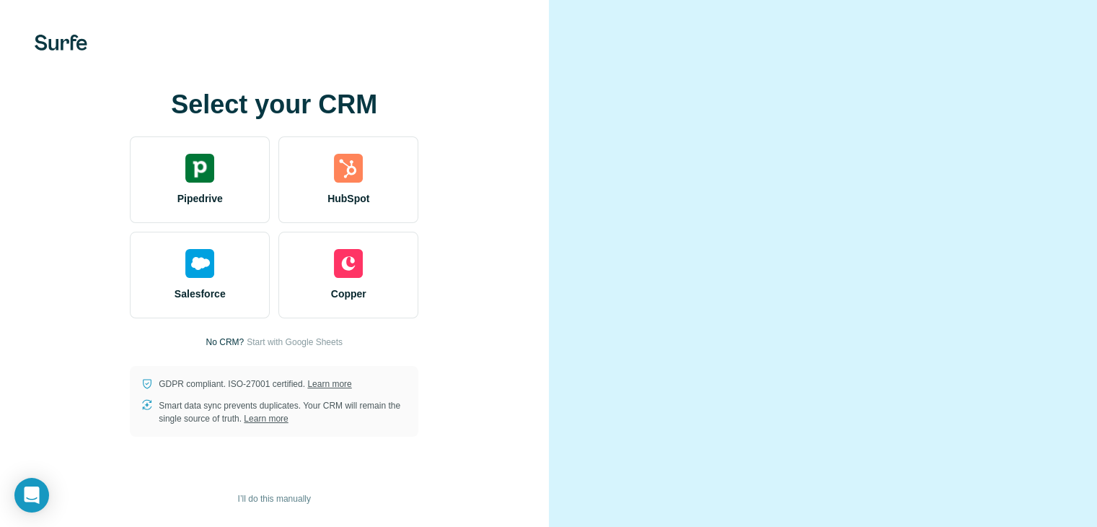  Describe the element at coordinates (200, 263) in the screenshot. I see `img: salesforce's logo` at that location.